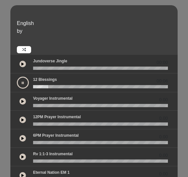 The width and height of the screenshot is (188, 177). Describe the element at coordinates (162, 62) in the screenshot. I see `span: 00:00` at that location.